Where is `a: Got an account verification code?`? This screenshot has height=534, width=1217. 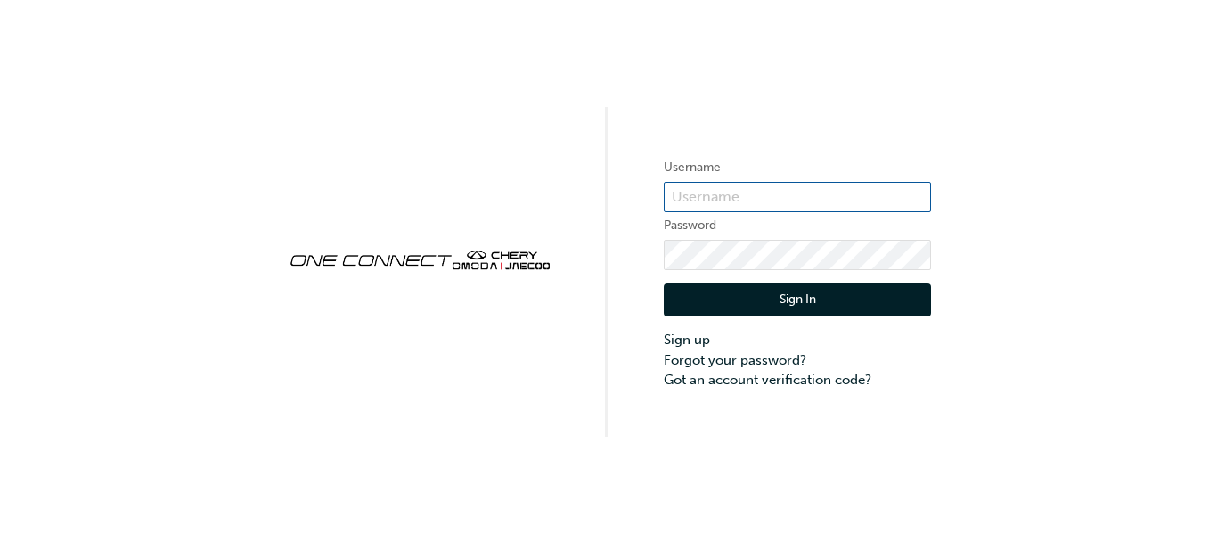
a: Got an account verification code? is located at coordinates (798, 380).